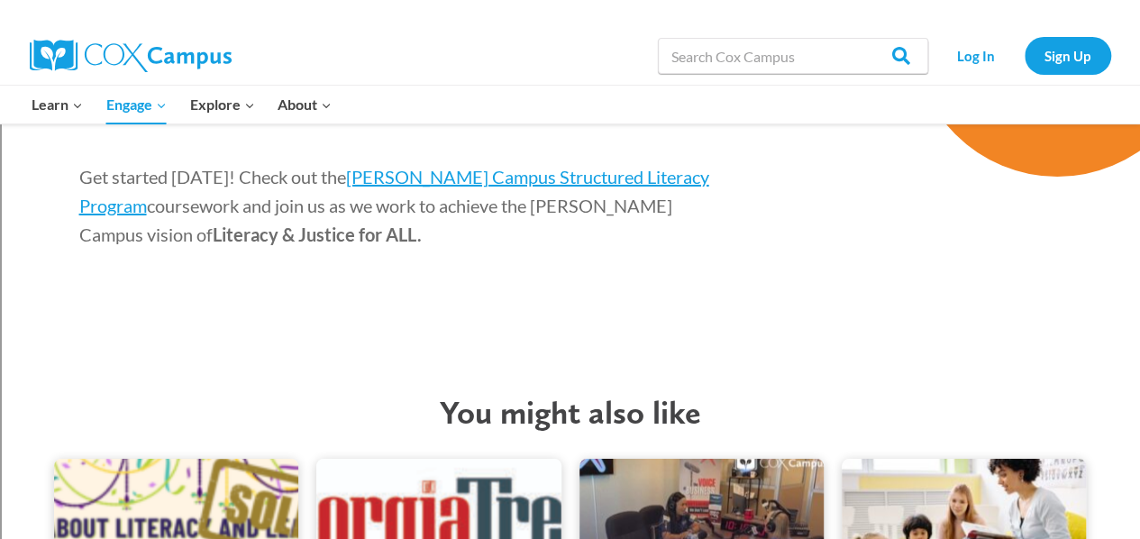 The width and height of the screenshot is (1140, 539). What do you see at coordinates (569, 64) in the screenshot?
I see `div: Delete` at bounding box center [569, 64].